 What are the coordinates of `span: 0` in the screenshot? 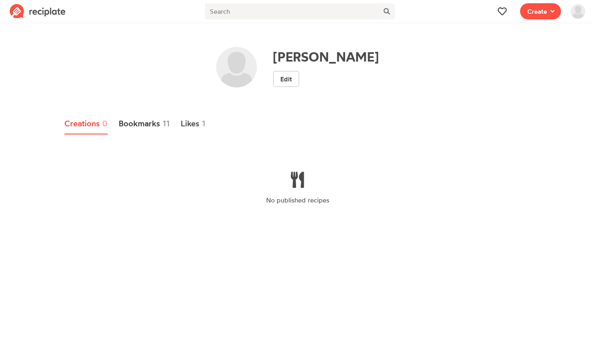 It's located at (105, 124).